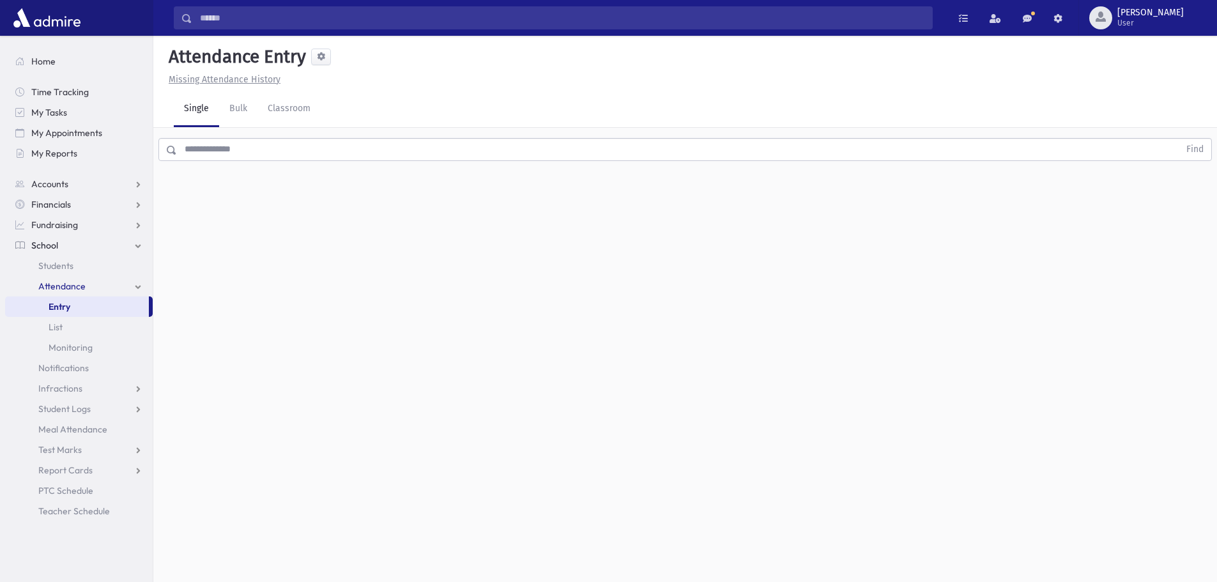 The height and width of the screenshot is (582, 1217). Describe the element at coordinates (59, 307) in the screenshot. I see `span: Entry` at that location.